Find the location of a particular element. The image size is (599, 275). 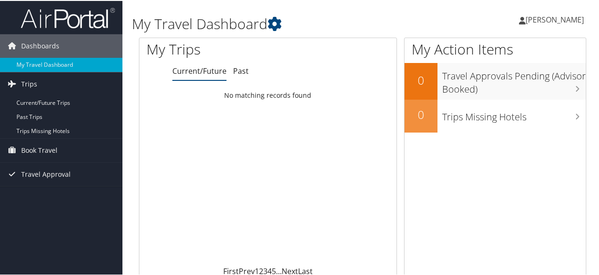

a: 0Travel Approvals Pending (Advisor Booked) is located at coordinates (495, 80).